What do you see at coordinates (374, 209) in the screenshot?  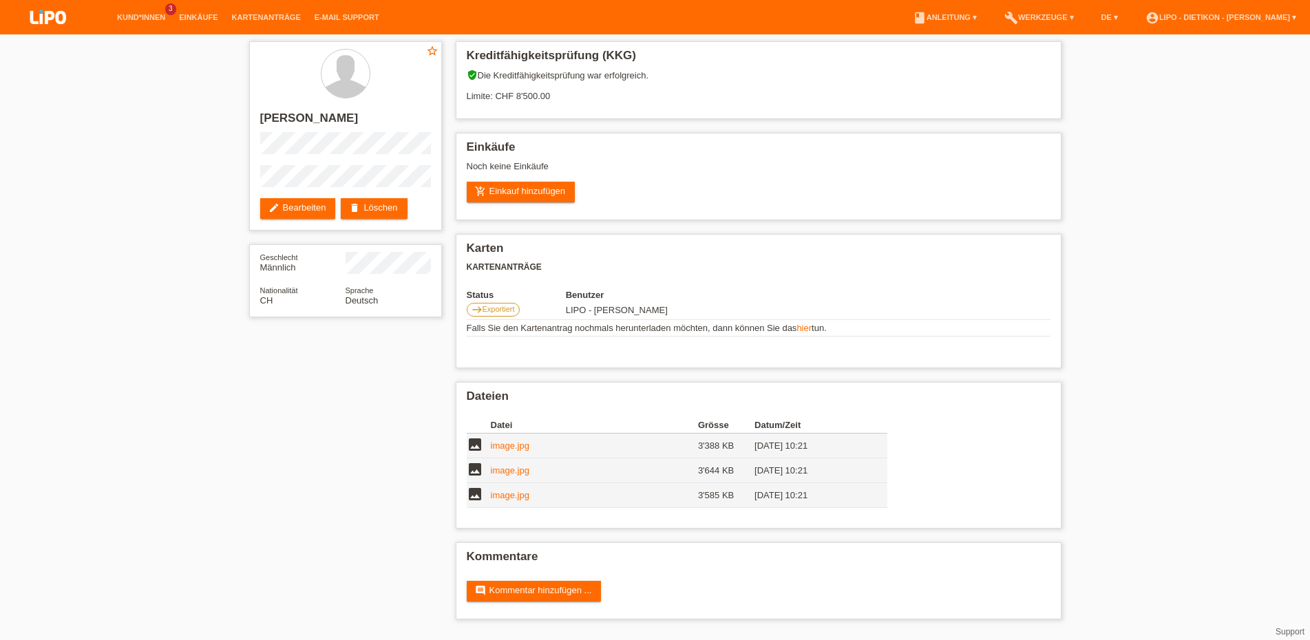 I see `a: deleteLöschen` at bounding box center [374, 209].